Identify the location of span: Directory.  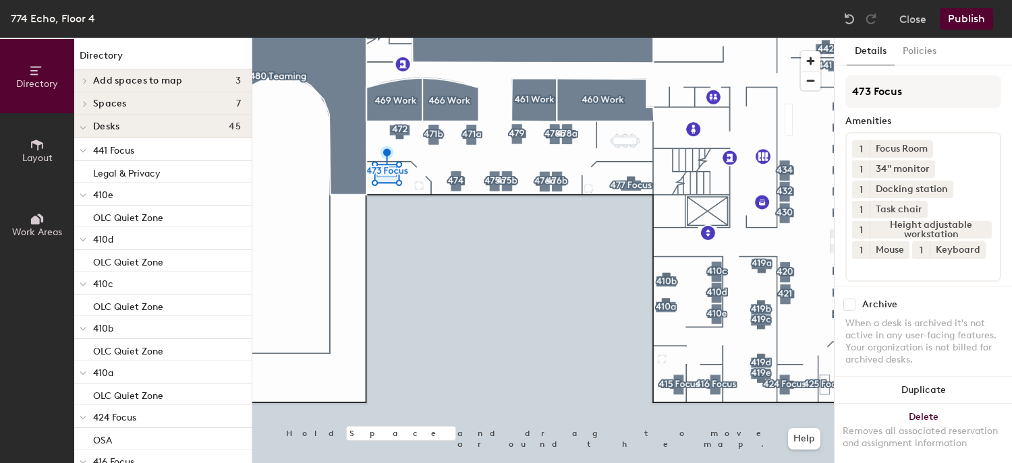
(37, 84).